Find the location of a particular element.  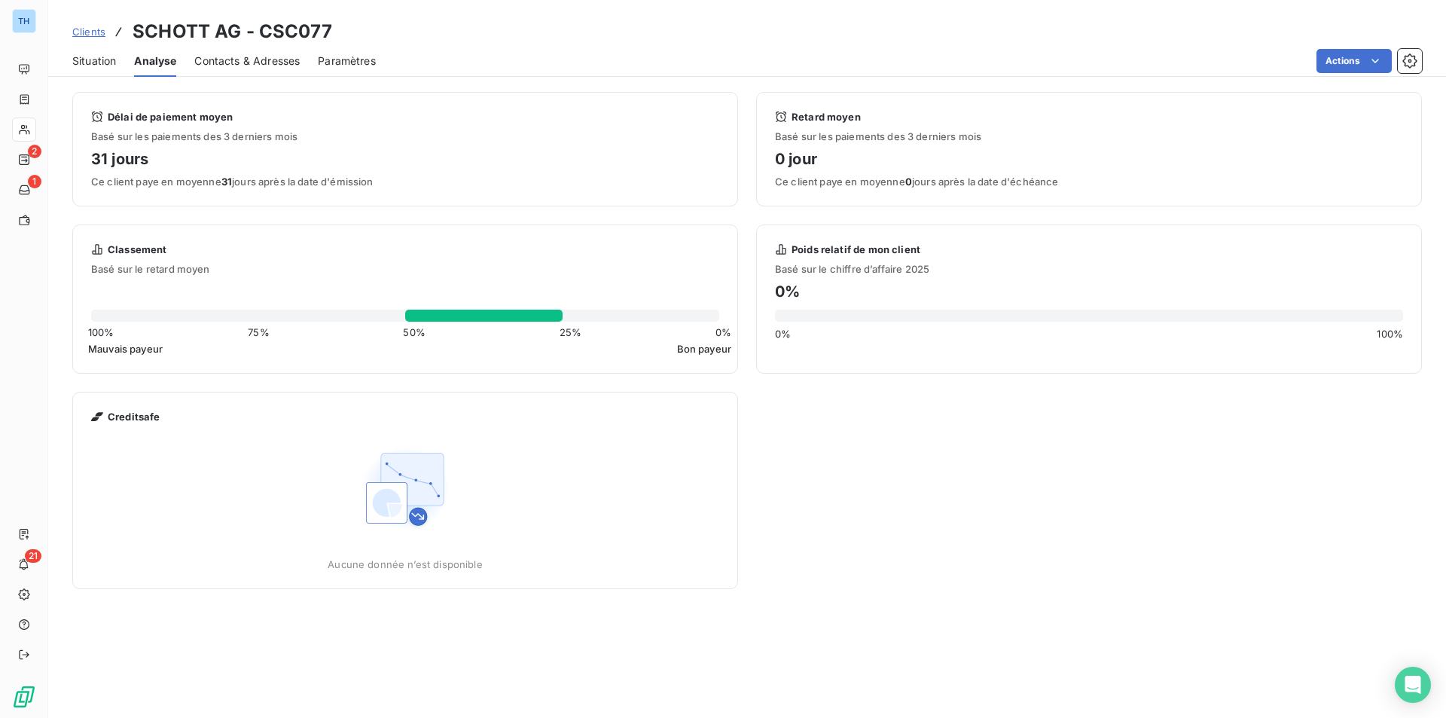

span: Poids relatif de mon client is located at coordinates (855, 249).